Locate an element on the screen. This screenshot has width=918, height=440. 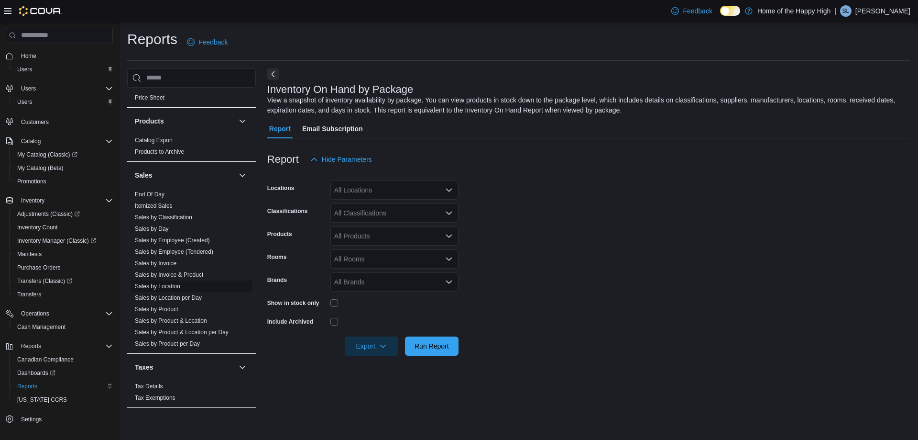
span: Sales by Product & Location per Day is located at coordinates (182, 332).